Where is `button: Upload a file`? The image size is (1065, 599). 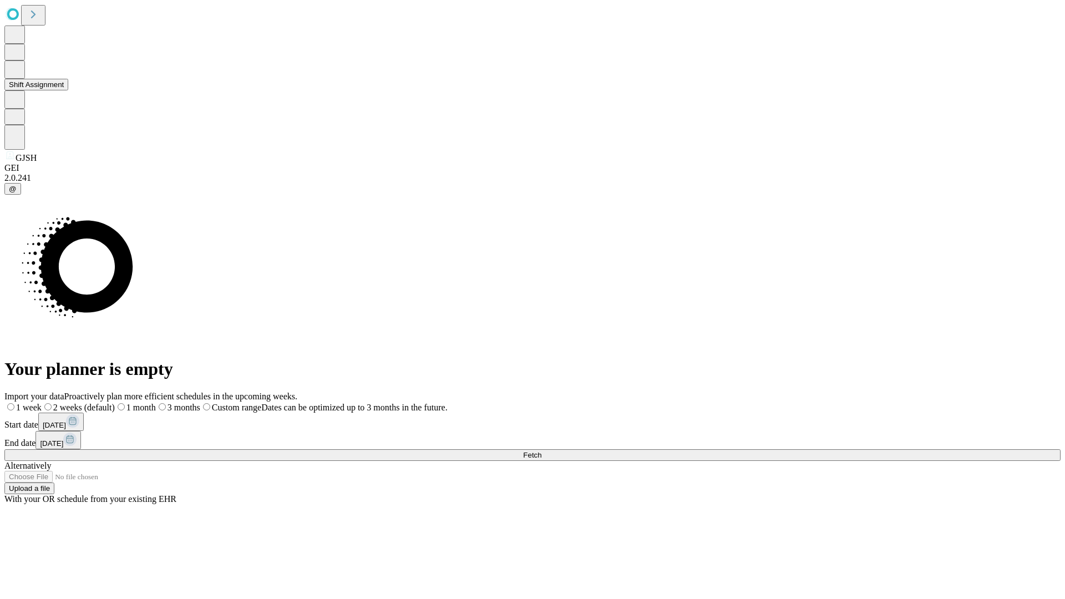
button: Upload a file is located at coordinates (29, 488).